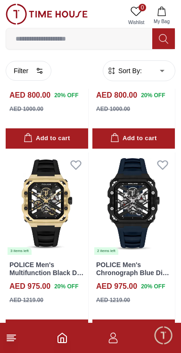 The height and width of the screenshot is (353, 181). What do you see at coordinates (162, 16) in the screenshot?
I see `button: My Bag` at bounding box center [162, 16].